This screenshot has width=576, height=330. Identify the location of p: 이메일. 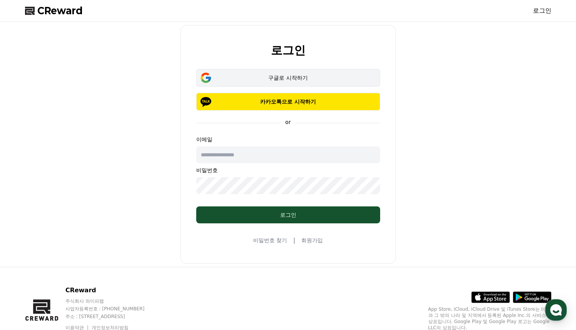
(288, 139).